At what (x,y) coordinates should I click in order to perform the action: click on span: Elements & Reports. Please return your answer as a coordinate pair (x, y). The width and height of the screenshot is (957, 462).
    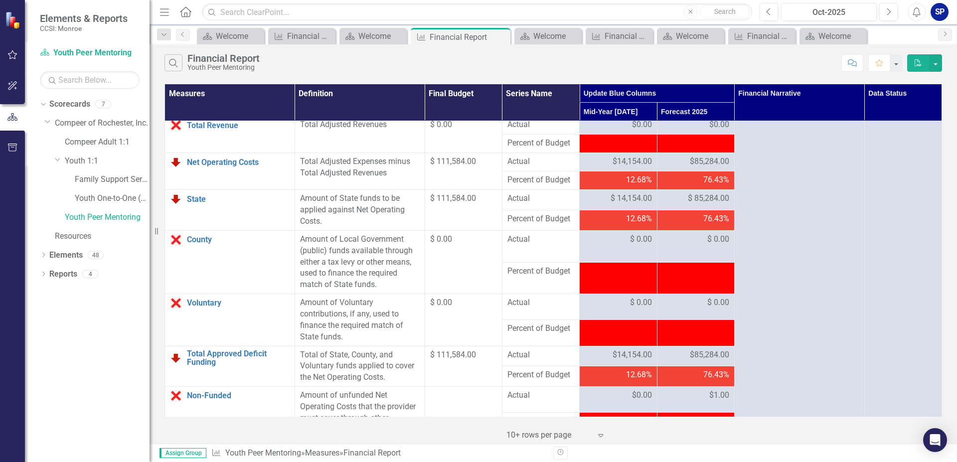
    Looking at the image, I should click on (84, 18).